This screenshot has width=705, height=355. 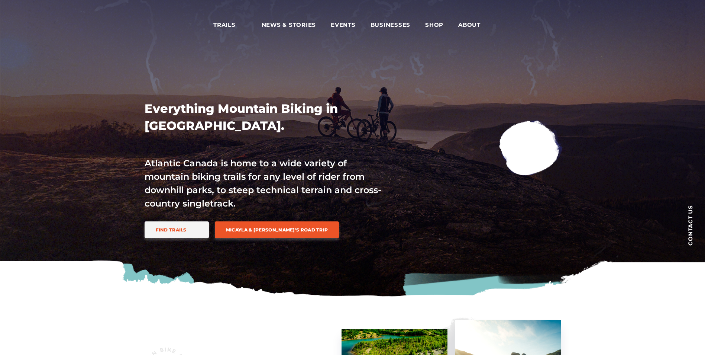 What do you see at coordinates (171, 229) in the screenshot?
I see `span: Find Trails` at bounding box center [171, 229].